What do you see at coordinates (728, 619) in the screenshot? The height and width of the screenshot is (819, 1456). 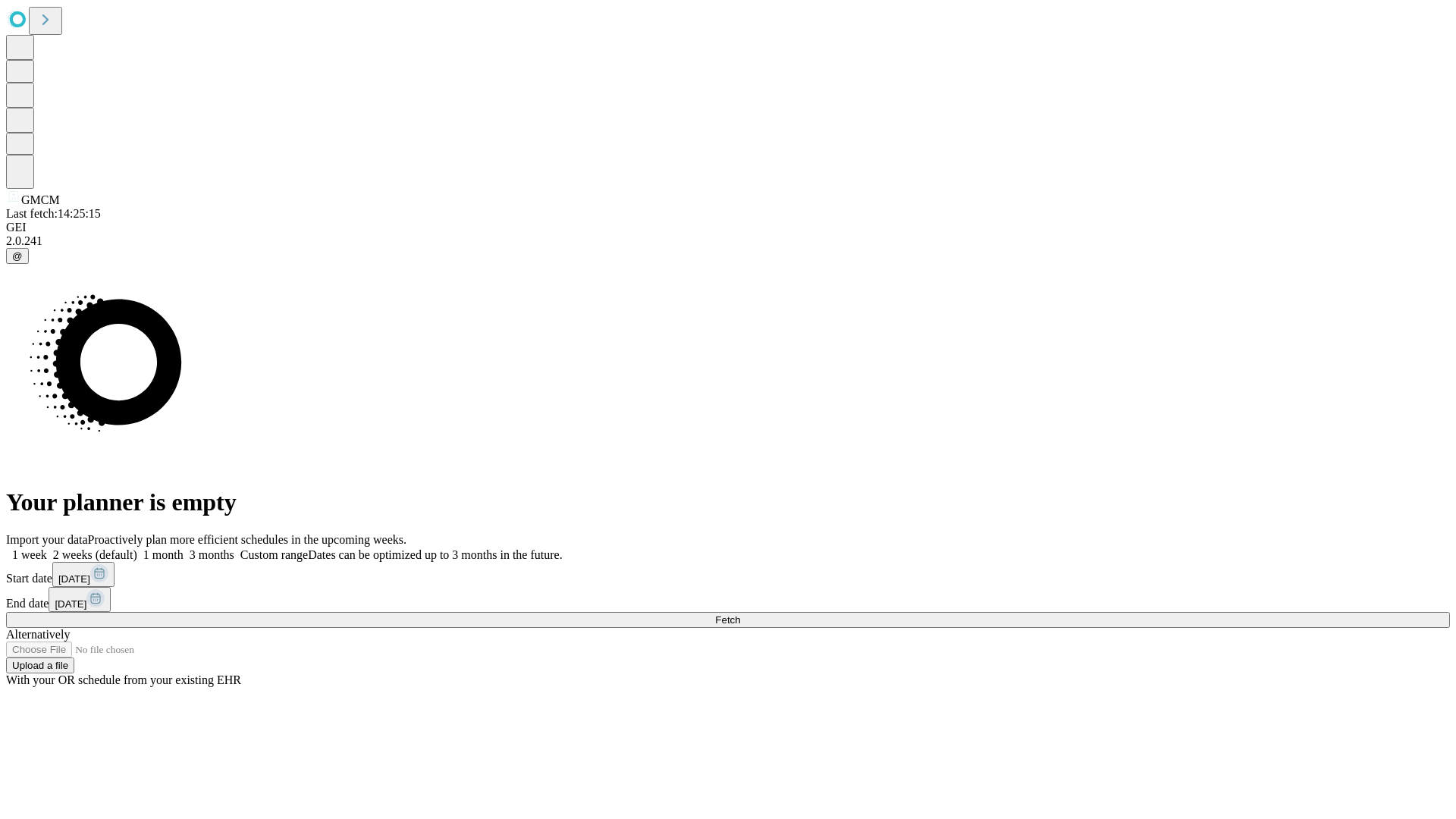 I see `span: Fetch` at bounding box center [728, 619].